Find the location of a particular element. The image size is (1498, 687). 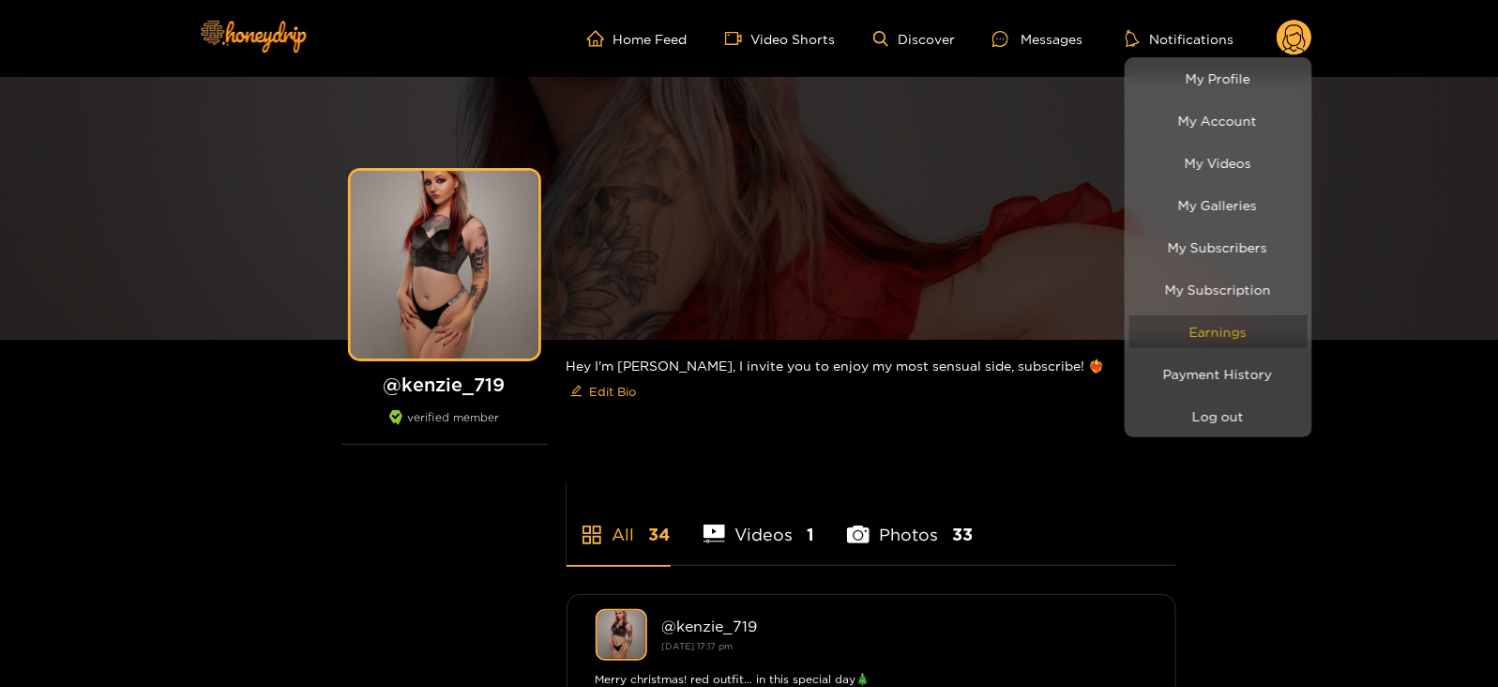

a: My Profile is located at coordinates (1218, 78).